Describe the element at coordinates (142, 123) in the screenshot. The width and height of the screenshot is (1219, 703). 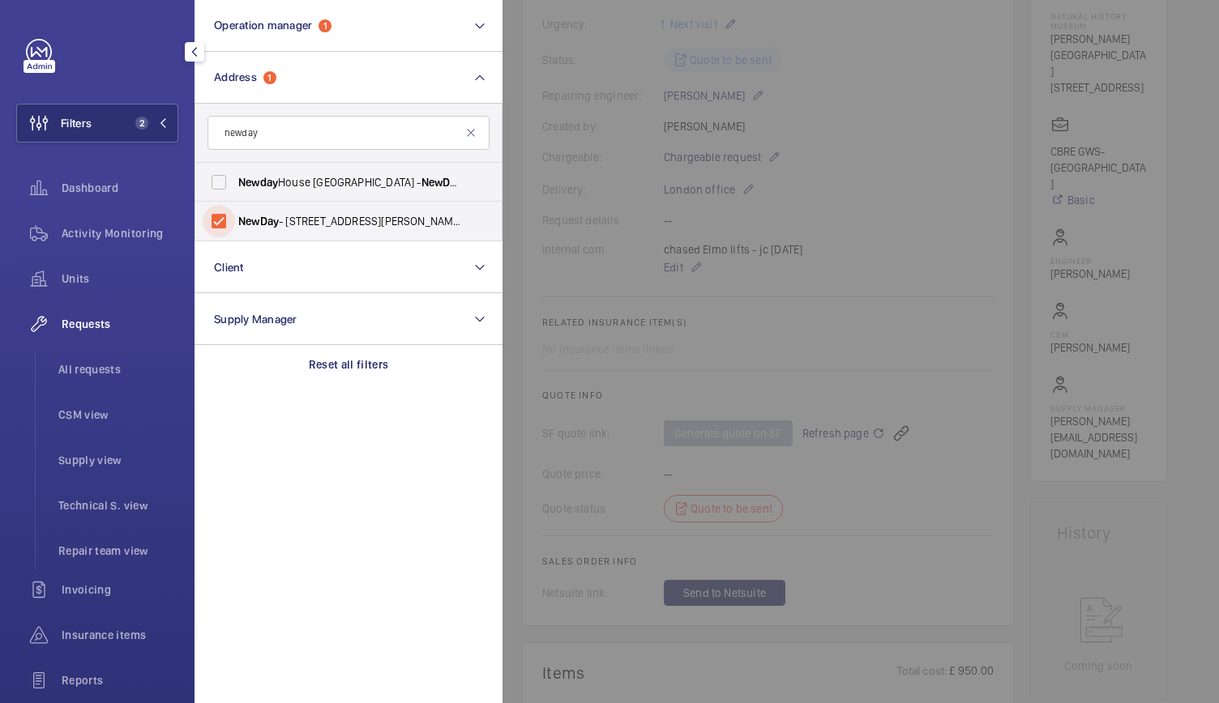
I see `span: 2` at that location.